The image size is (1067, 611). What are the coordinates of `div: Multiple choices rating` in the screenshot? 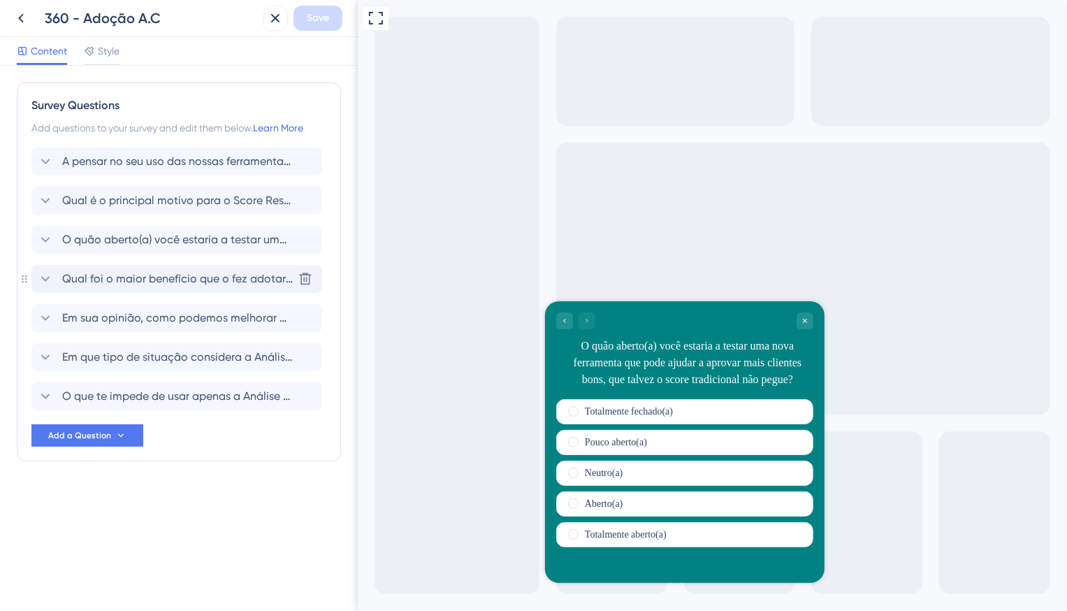 It's located at (140, 172).